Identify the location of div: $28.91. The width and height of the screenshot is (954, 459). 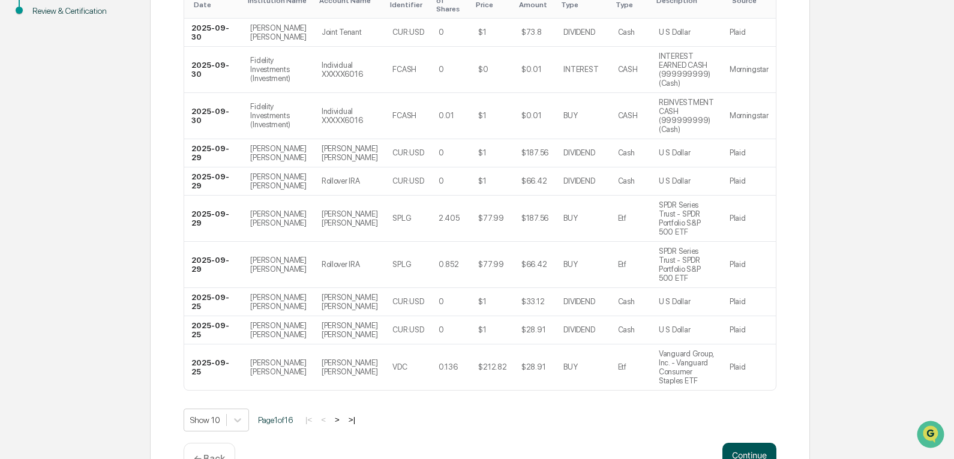
(533, 367).